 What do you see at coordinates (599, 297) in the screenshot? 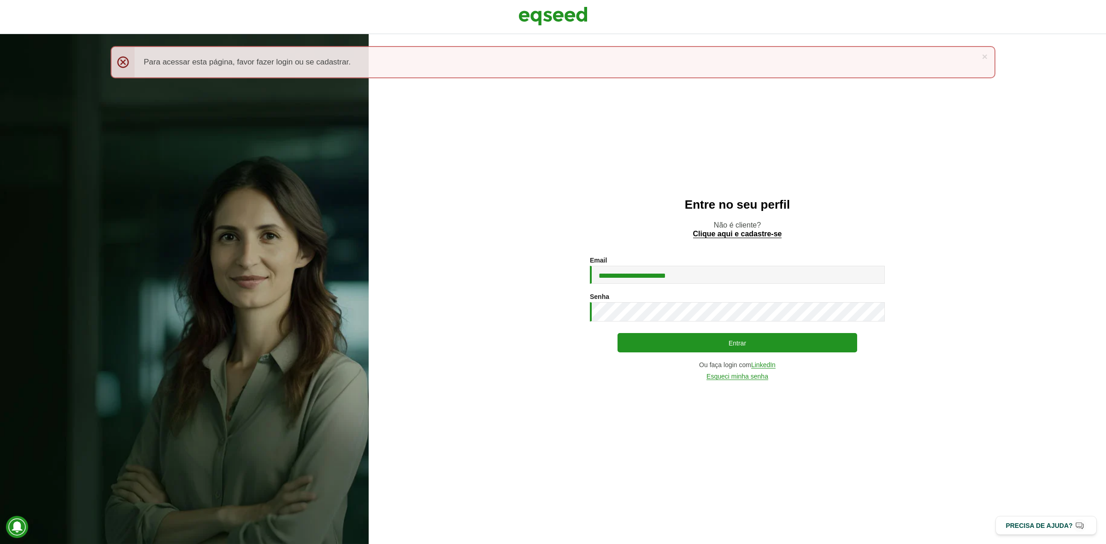
I see `label: Senha` at bounding box center [599, 297].